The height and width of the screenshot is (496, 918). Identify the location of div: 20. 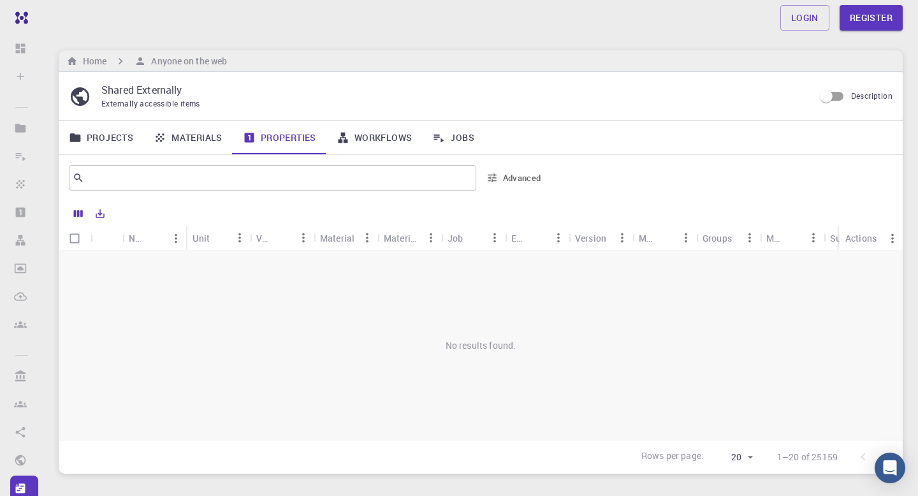
(732, 457).